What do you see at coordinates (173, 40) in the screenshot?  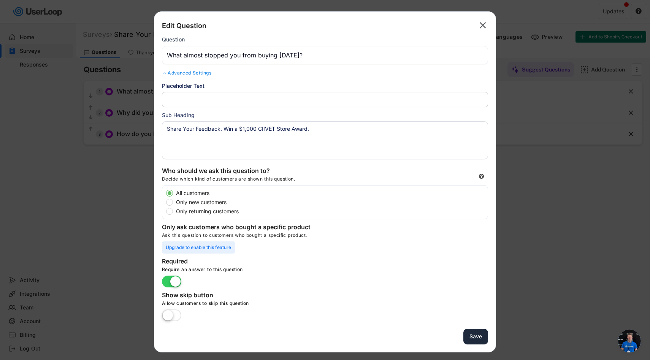 I see `div: Question` at bounding box center [173, 40].